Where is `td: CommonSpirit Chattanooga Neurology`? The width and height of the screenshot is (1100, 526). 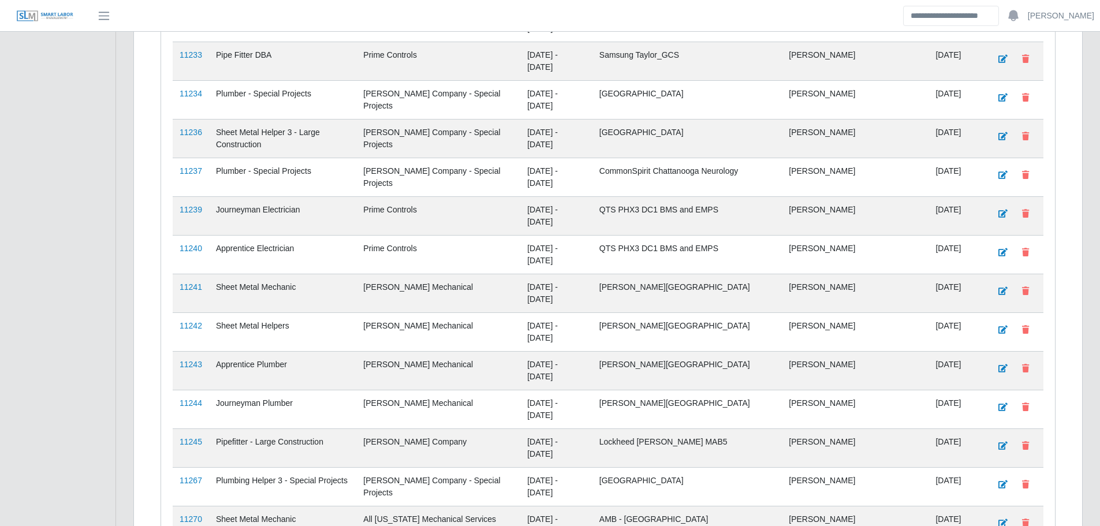
td: CommonSpirit Chattanooga Neurology is located at coordinates (687, 177).